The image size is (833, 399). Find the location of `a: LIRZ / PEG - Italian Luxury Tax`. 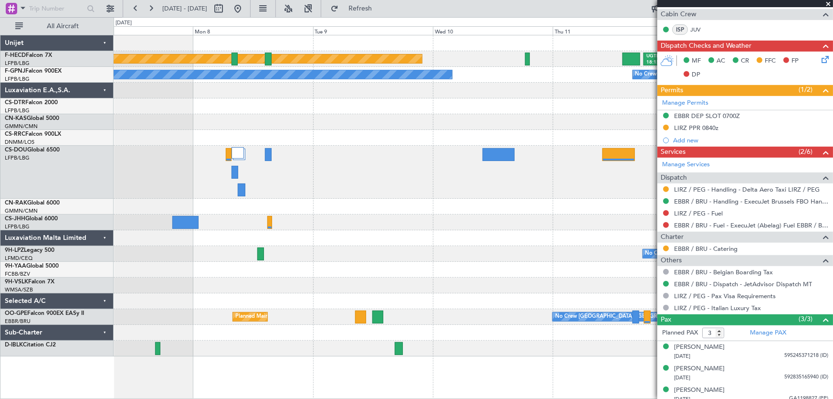

a: LIRZ / PEG - Italian Luxury Tax is located at coordinates (718, 308).